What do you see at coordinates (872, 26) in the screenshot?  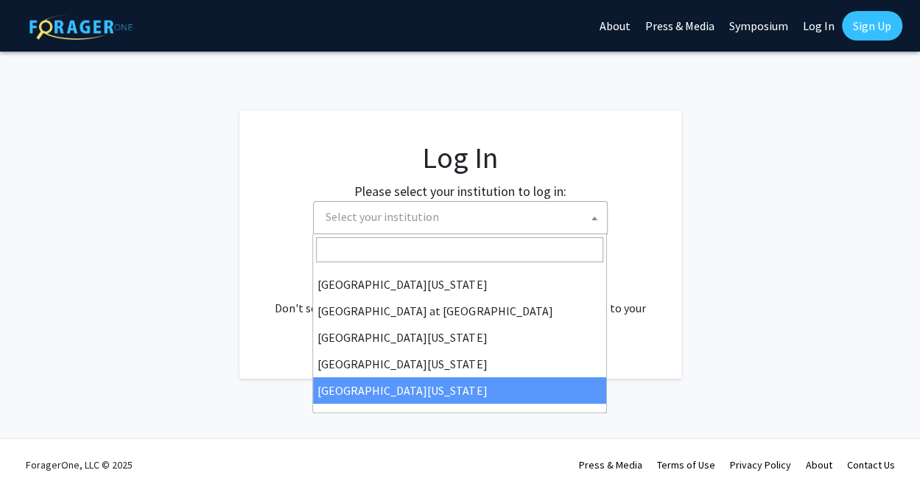 I see `a: Sign Up` at bounding box center [872, 26].